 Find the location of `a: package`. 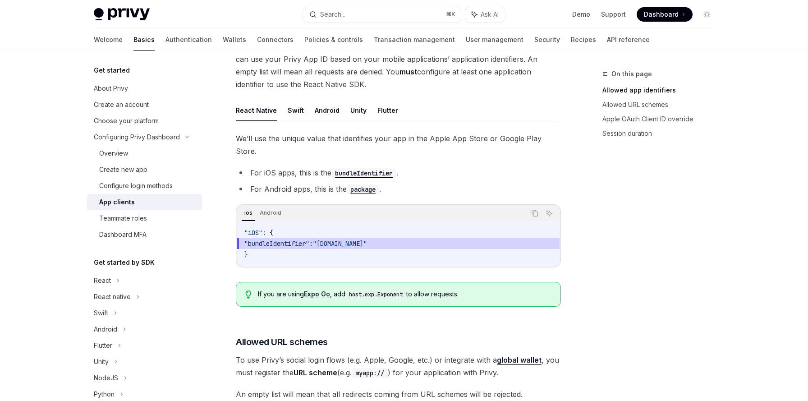

a: package is located at coordinates (363, 189).